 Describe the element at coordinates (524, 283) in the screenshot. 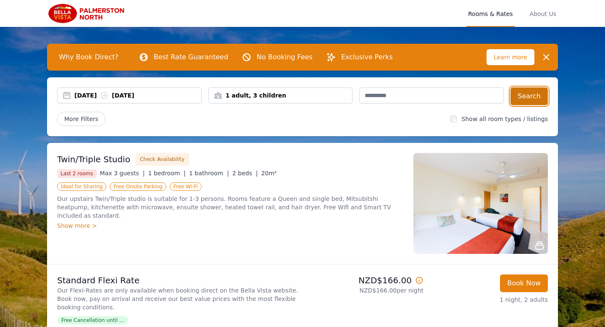

I see `button: Book Now` at that location.